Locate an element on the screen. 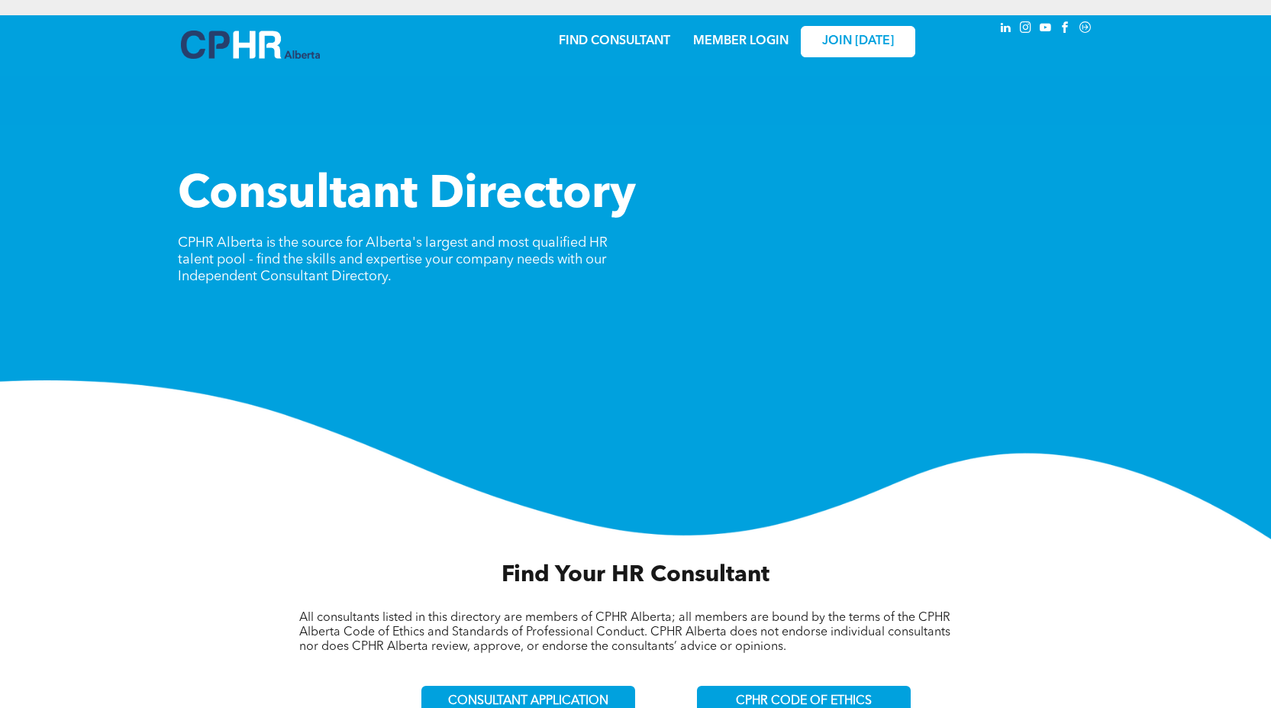  span: CPHR Alberta is the source for Alberta's largest and most qualified HR talent pool - find the ski... is located at coordinates (392, 260).